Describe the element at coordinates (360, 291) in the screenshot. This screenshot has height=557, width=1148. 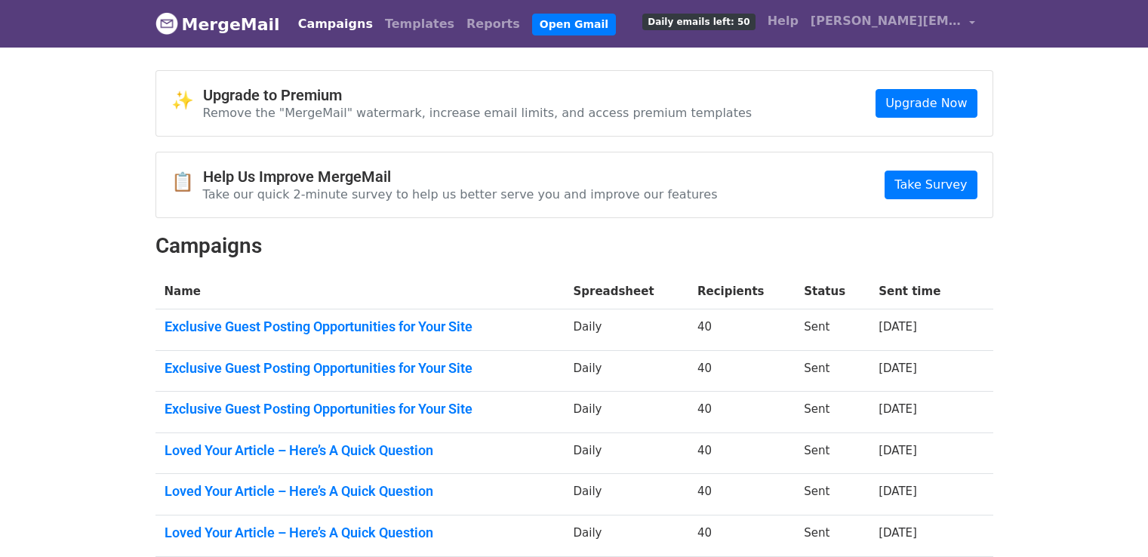
I see `th: Name` at that location.